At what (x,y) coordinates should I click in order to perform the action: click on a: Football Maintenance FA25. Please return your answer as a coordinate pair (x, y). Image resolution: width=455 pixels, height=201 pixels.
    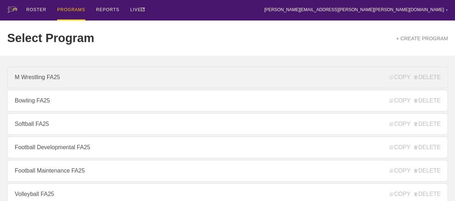
    Looking at the image, I should click on (227, 171).